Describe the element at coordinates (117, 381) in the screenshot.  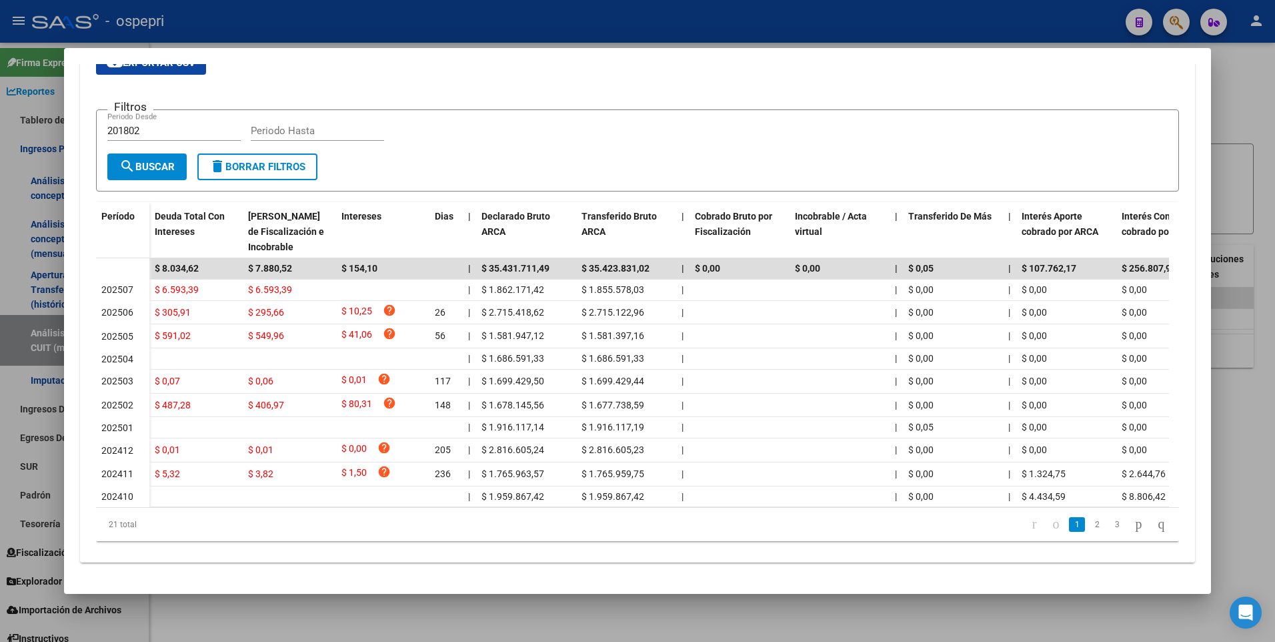
I see `span: 202503` at that location.